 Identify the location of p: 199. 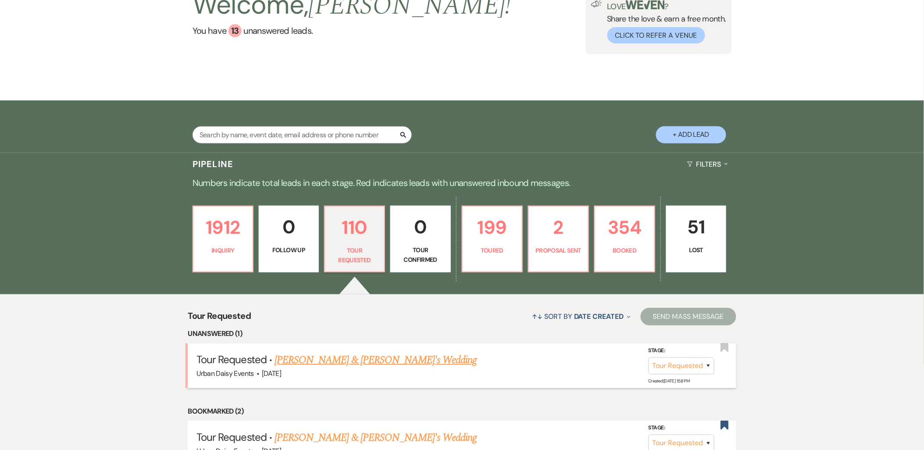
(492, 227).